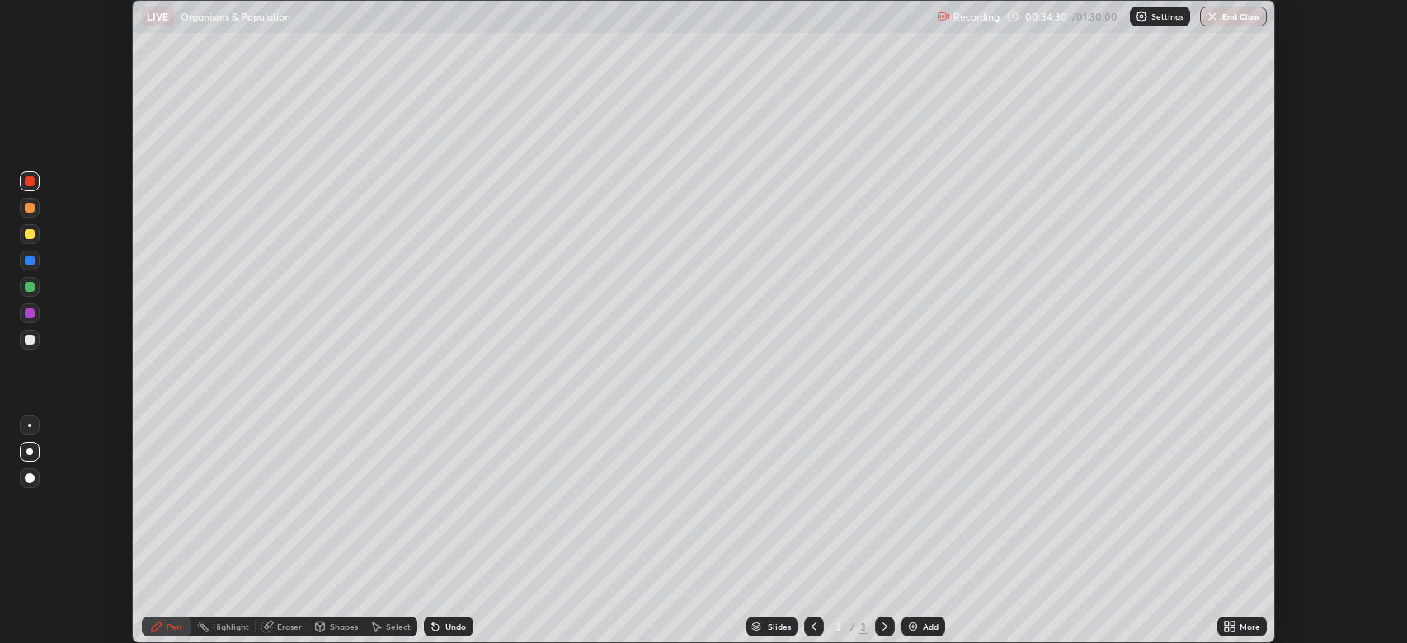 This screenshot has height=643, width=1407. What do you see at coordinates (235, 16) in the screenshot?
I see `p: Organisms & Population` at bounding box center [235, 16].